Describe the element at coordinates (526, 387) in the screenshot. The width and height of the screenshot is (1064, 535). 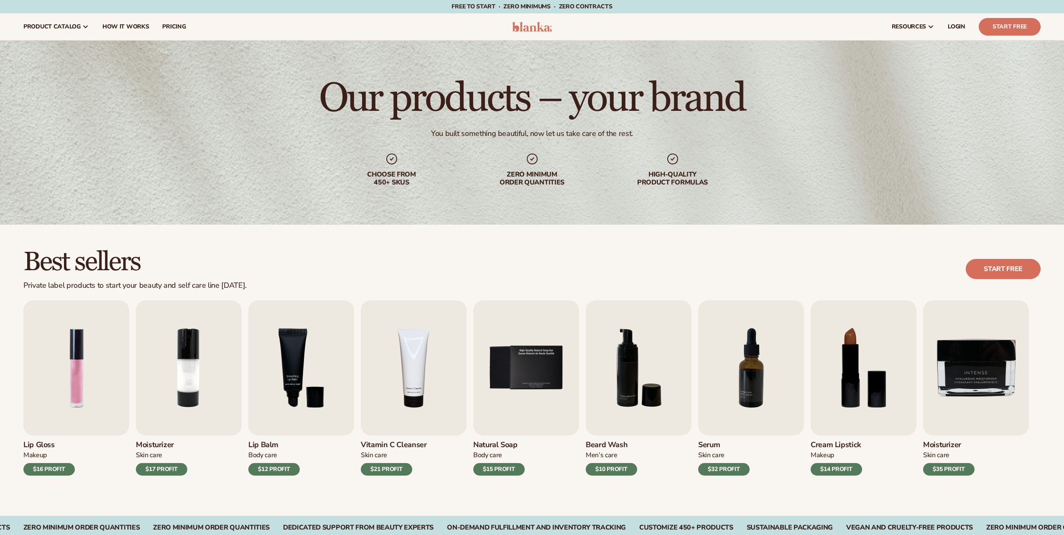
I see `a: 5 / 9` at that location.